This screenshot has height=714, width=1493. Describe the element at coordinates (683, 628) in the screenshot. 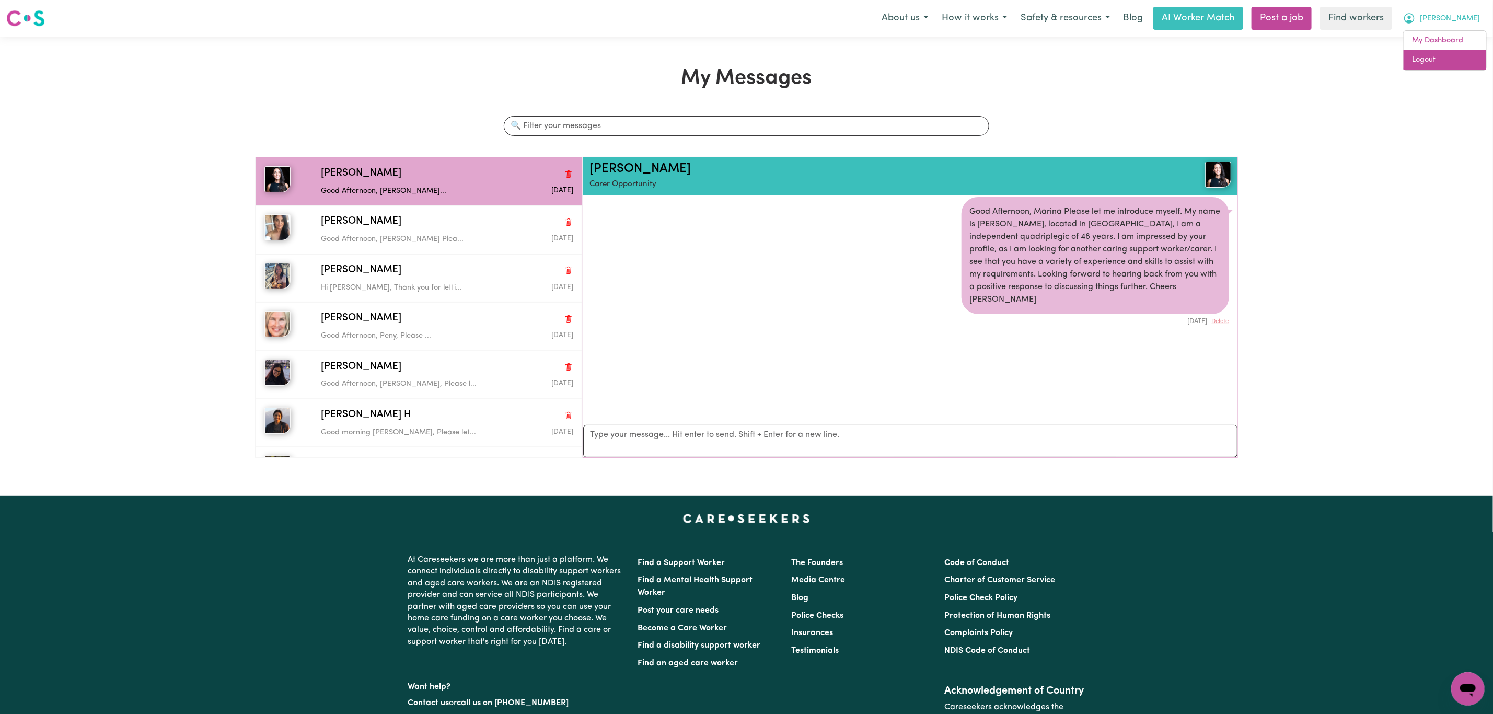

I see `a: Become a Care Worker` at that location.